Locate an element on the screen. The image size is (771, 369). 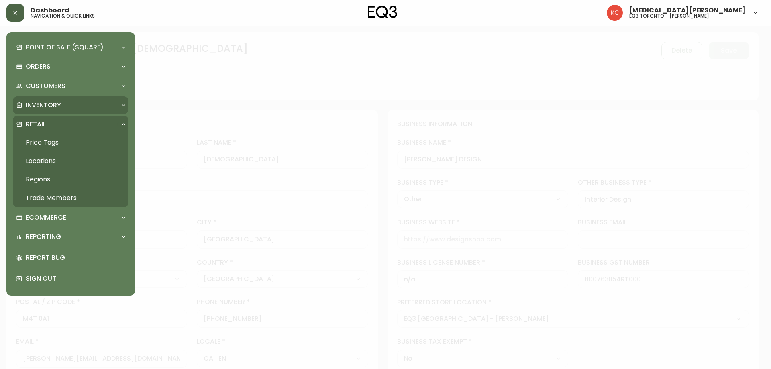
div: Ecommerce is located at coordinates (71, 218).